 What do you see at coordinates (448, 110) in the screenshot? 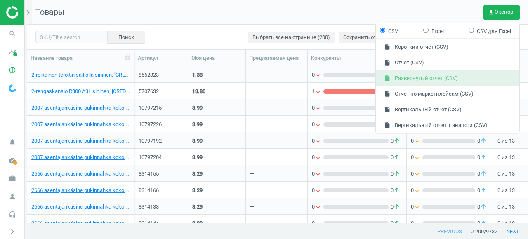
I see `button: Вертикальный отчет (CSV)` at bounding box center [448, 110].